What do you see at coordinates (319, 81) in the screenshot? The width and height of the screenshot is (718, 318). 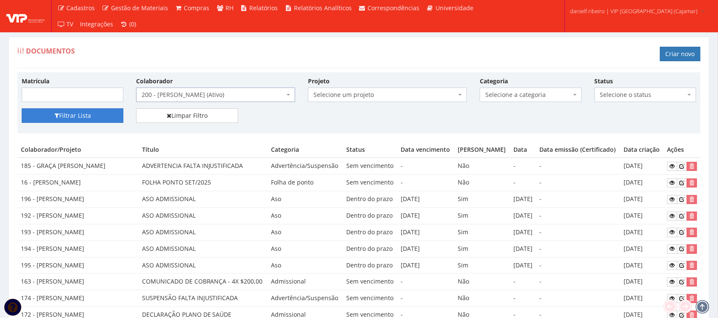 I see `label: Projeto` at bounding box center [319, 81].